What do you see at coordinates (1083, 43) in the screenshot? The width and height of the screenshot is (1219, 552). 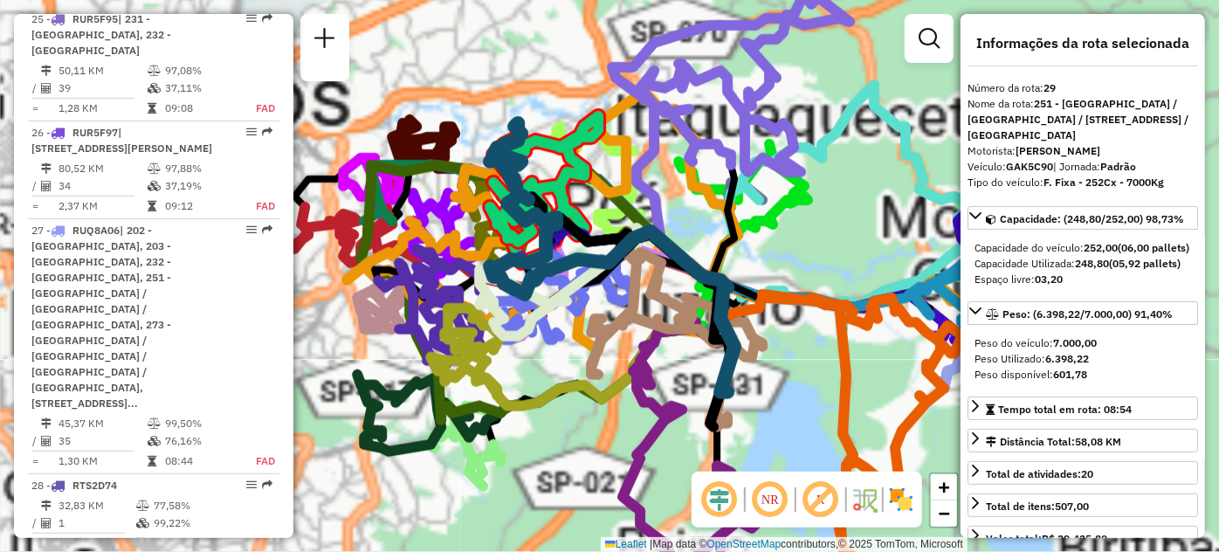 I see `h4: Informações da rota selecionada` at bounding box center [1083, 43].